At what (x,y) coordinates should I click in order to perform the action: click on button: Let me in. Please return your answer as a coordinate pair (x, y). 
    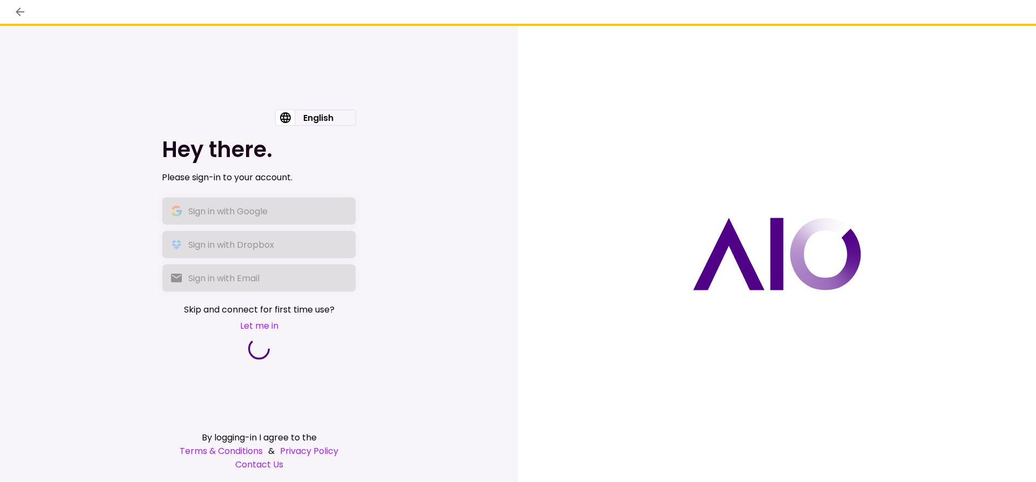
    Looking at the image, I should click on (259, 325).